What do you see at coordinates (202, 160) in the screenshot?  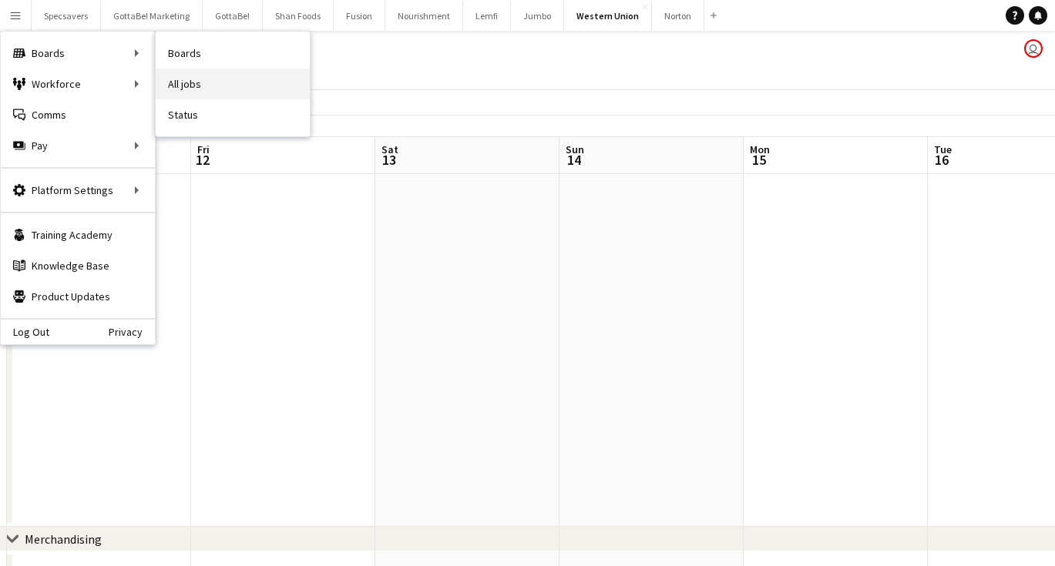 I see `span: 12` at bounding box center [202, 160].